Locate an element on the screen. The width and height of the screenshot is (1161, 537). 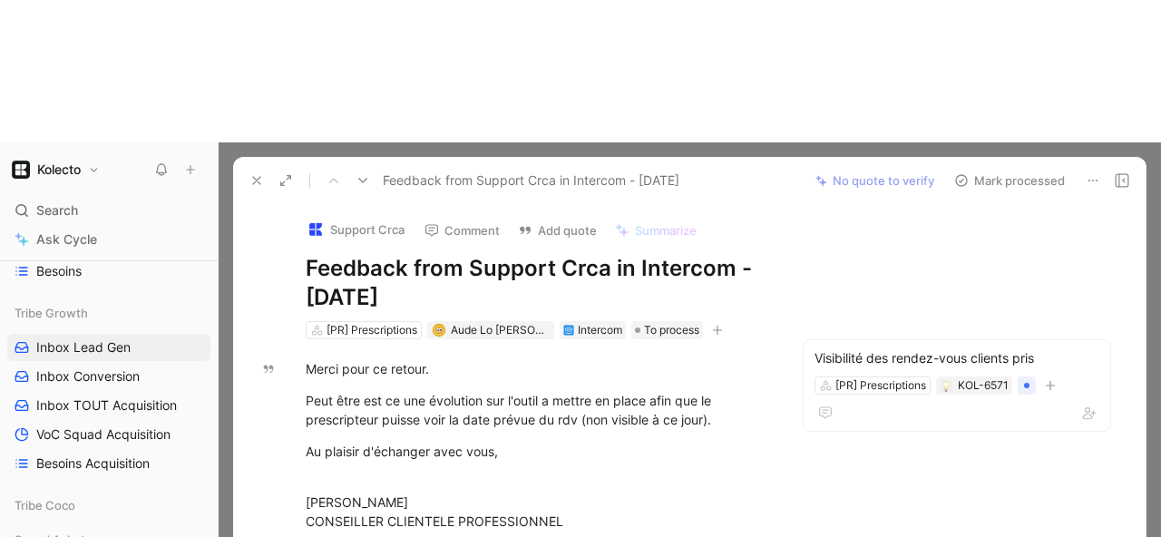
span: Tribe Coco is located at coordinates (44, 505).